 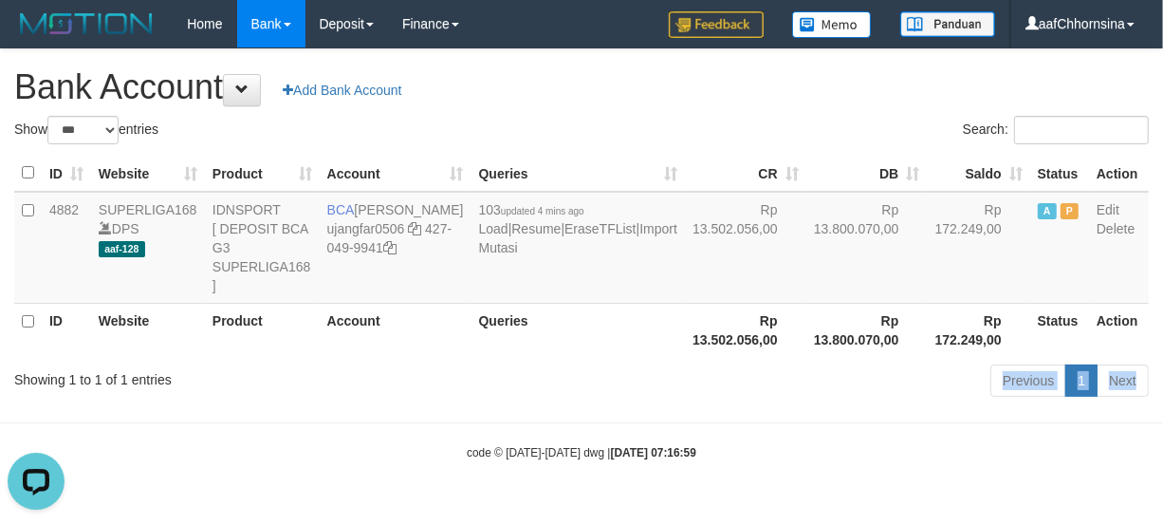 What do you see at coordinates (1047, 211) in the screenshot?
I see `span: Active` at bounding box center [1047, 211].